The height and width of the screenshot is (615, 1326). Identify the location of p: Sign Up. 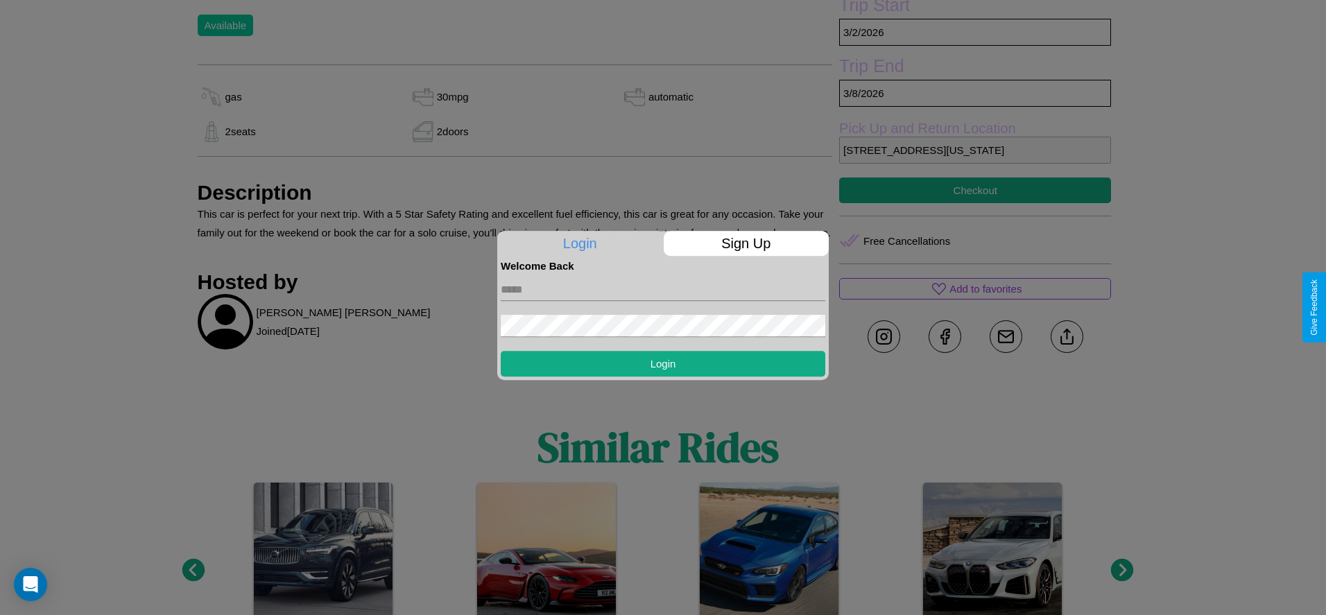
(746, 244).